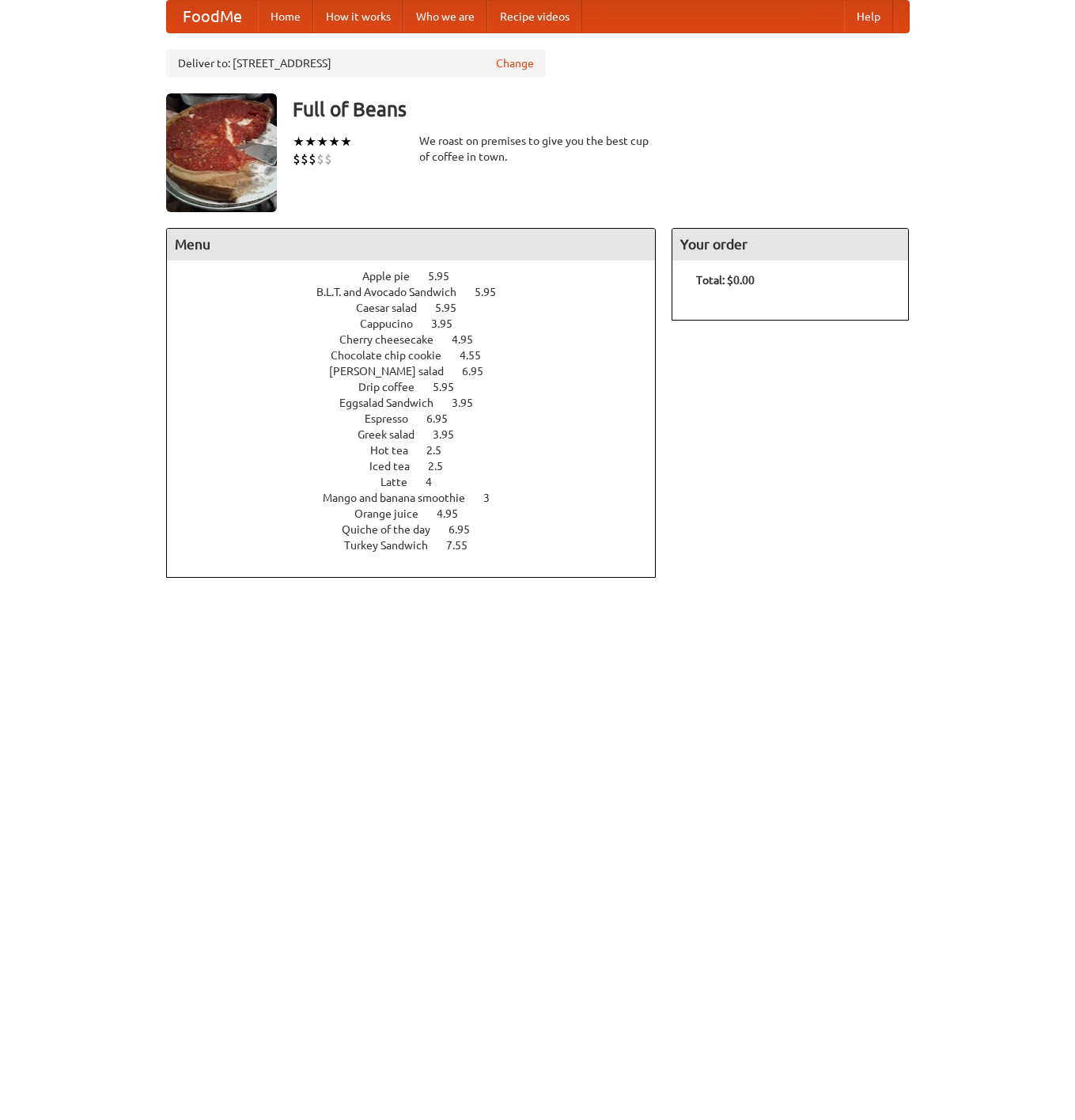  What do you see at coordinates (397, 451) in the screenshot?
I see `span: Hot tea` at bounding box center [397, 451].